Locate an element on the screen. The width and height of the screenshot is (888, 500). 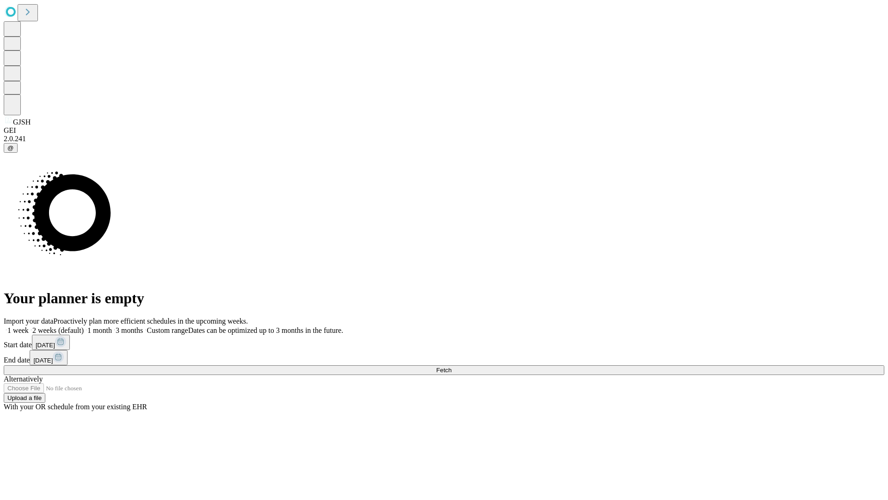
span: Import your data is located at coordinates (29, 321).